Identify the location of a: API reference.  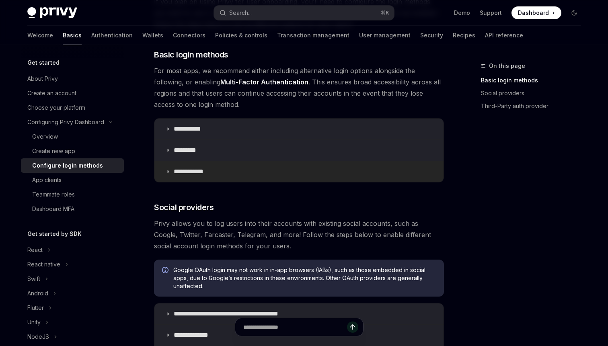
(504, 35).